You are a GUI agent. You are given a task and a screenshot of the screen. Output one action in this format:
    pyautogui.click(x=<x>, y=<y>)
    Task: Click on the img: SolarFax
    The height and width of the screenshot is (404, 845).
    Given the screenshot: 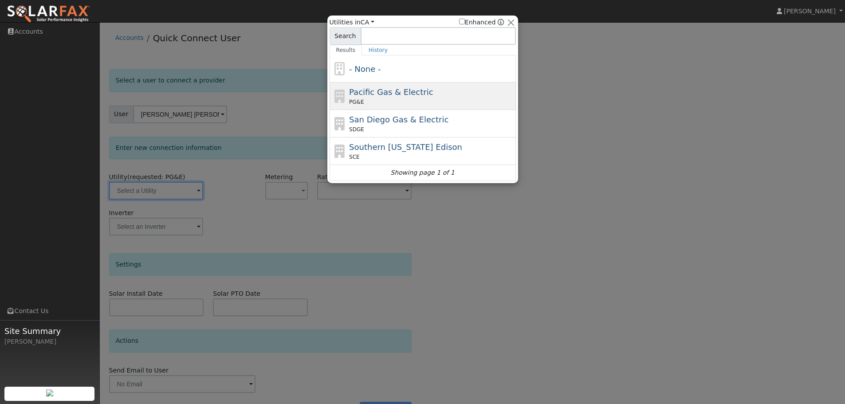 What is the action you would take?
    pyautogui.click(x=48, y=14)
    